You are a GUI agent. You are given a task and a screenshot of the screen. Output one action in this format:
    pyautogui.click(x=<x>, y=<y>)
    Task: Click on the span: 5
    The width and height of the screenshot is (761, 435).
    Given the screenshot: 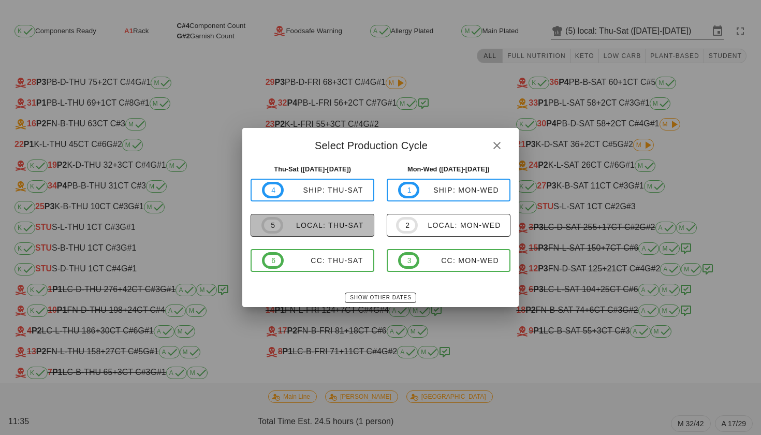 What is the action you would take?
    pyautogui.click(x=272, y=225)
    